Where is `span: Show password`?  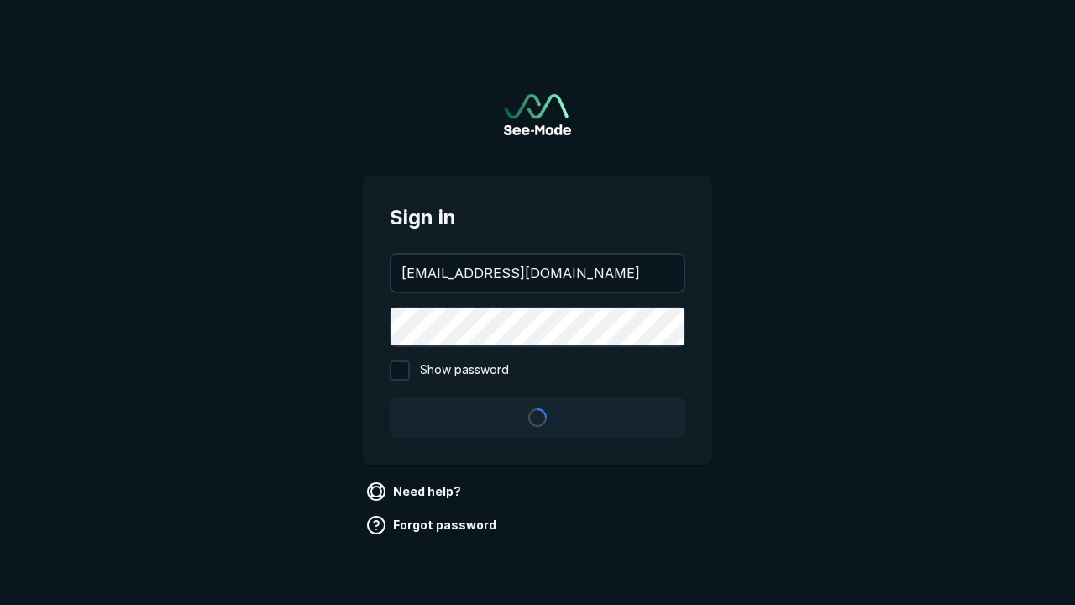
span: Show password is located at coordinates (464, 370).